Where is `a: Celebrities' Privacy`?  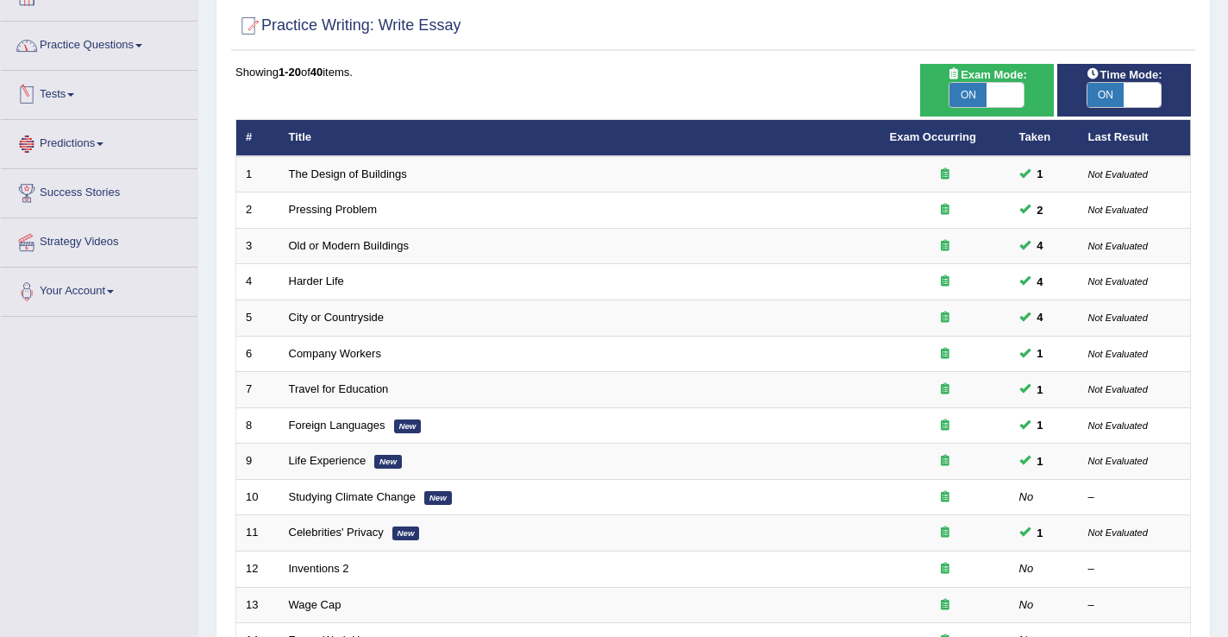
a: Celebrities' Privacy is located at coordinates (336, 531).